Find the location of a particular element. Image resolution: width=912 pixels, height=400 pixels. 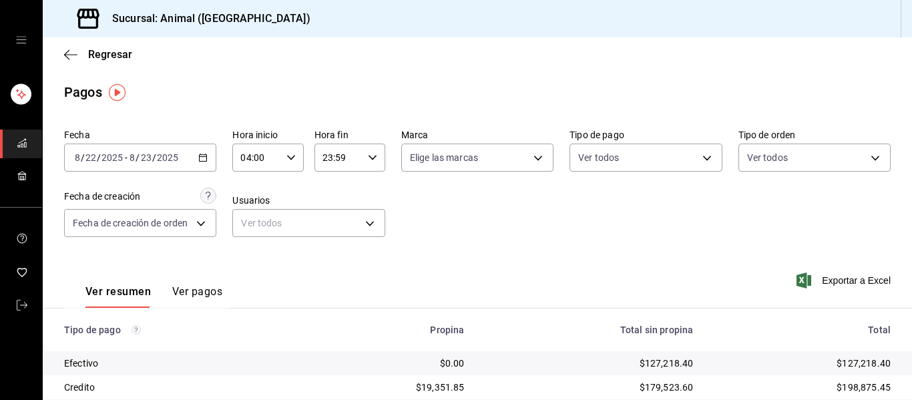

span: Elige las marcas is located at coordinates (444, 158).